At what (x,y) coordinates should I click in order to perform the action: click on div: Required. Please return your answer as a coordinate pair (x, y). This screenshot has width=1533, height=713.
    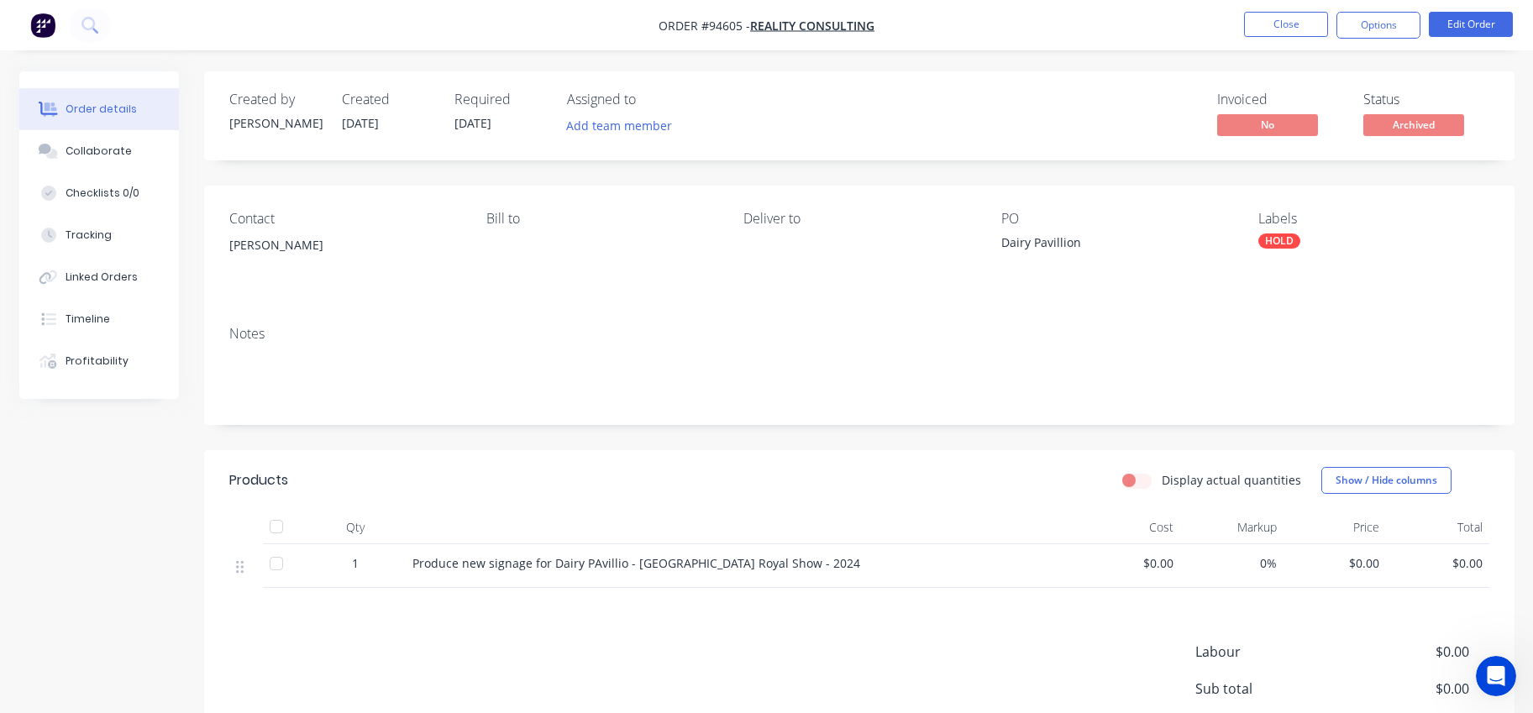
    Looking at the image, I should click on (501, 99).